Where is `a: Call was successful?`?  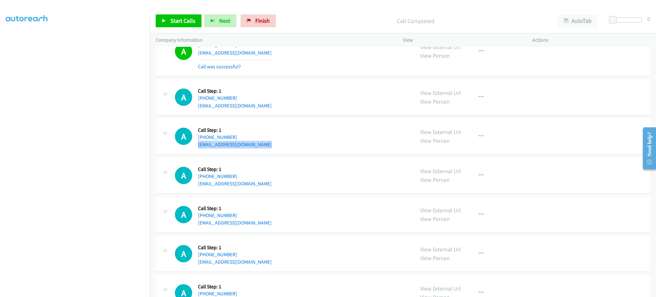 a: Call was successful? is located at coordinates (219, 66).